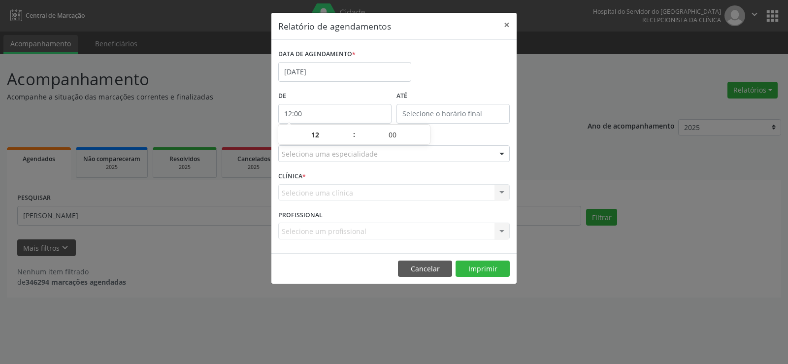 This screenshot has width=788, height=364. What do you see at coordinates (453, 96) in the screenshot?
I see `label: ATÉ` at bounding box center [453, 96].